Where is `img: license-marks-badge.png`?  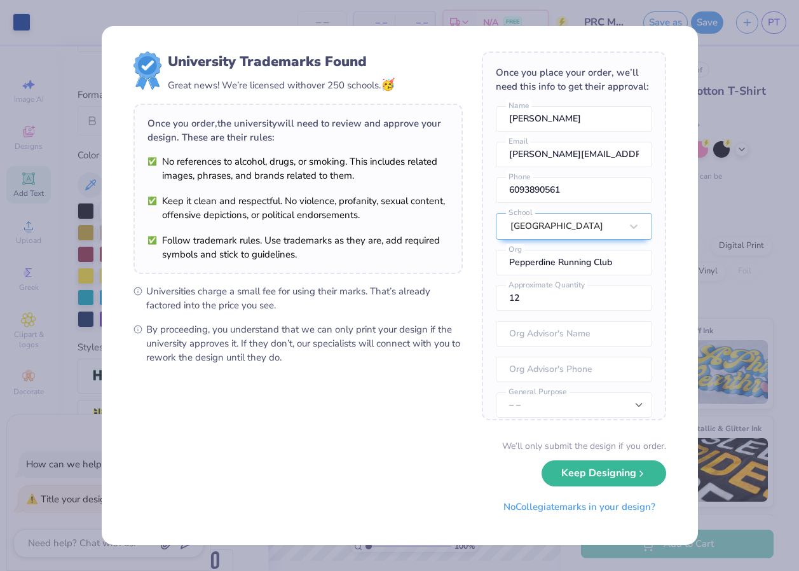
img: license-marks-badge.png is located at coordinates (147, 71).